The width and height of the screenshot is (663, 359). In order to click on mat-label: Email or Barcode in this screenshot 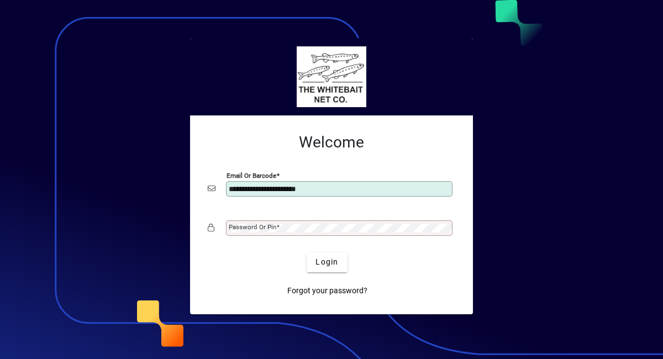, I will do `click(251, 175)`.